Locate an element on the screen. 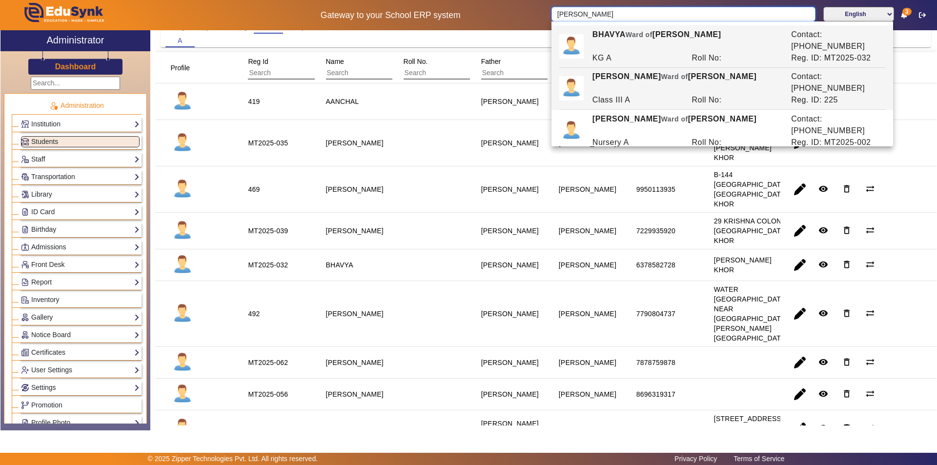 This screenshot has height=465, width=937. a: Students is located at coordinates (80, 142).